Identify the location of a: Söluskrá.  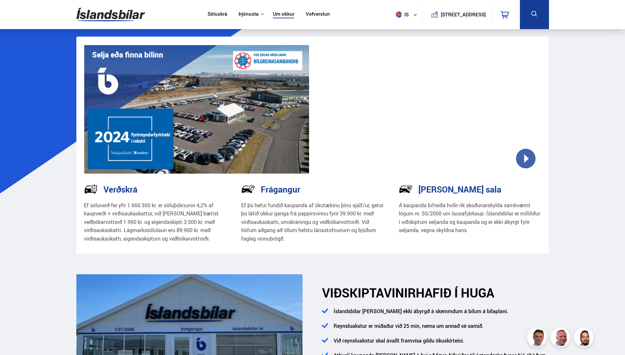
(217, 14).